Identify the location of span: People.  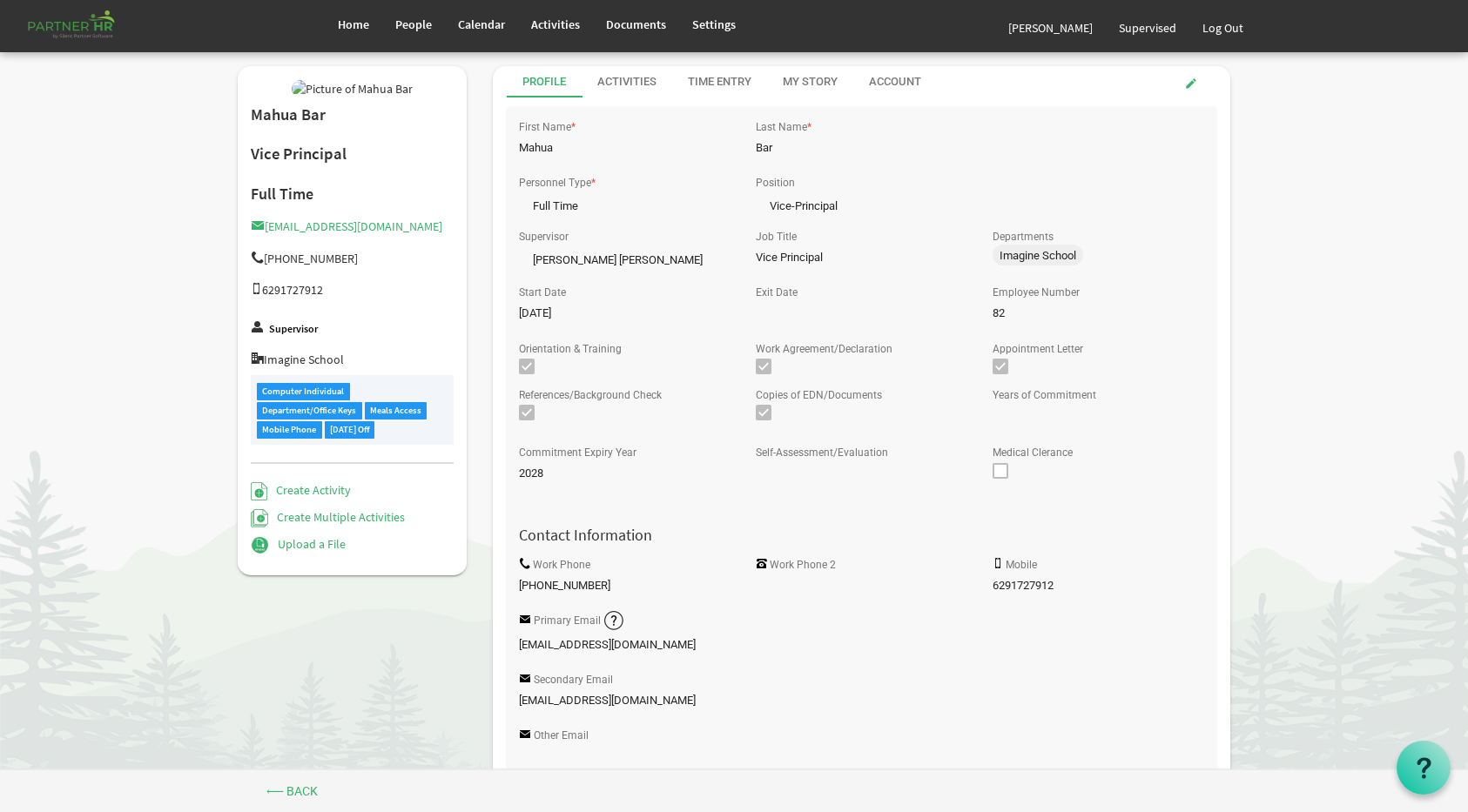
(414, 24).